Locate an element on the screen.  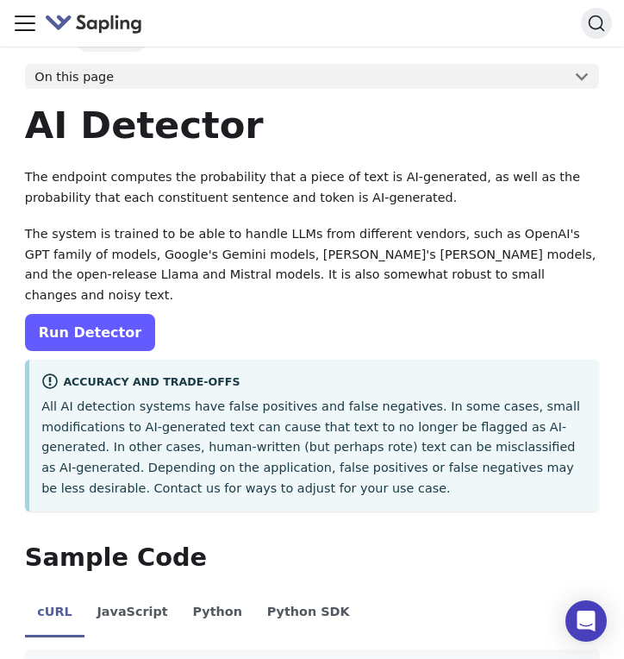
a: Sapling.ai is located at coordinates (97, 23).